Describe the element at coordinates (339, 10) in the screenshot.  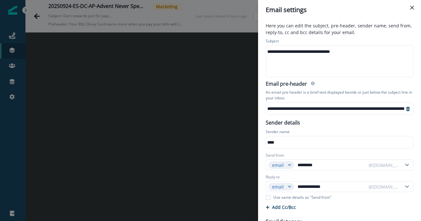
I see `div: Email settings` at that location.